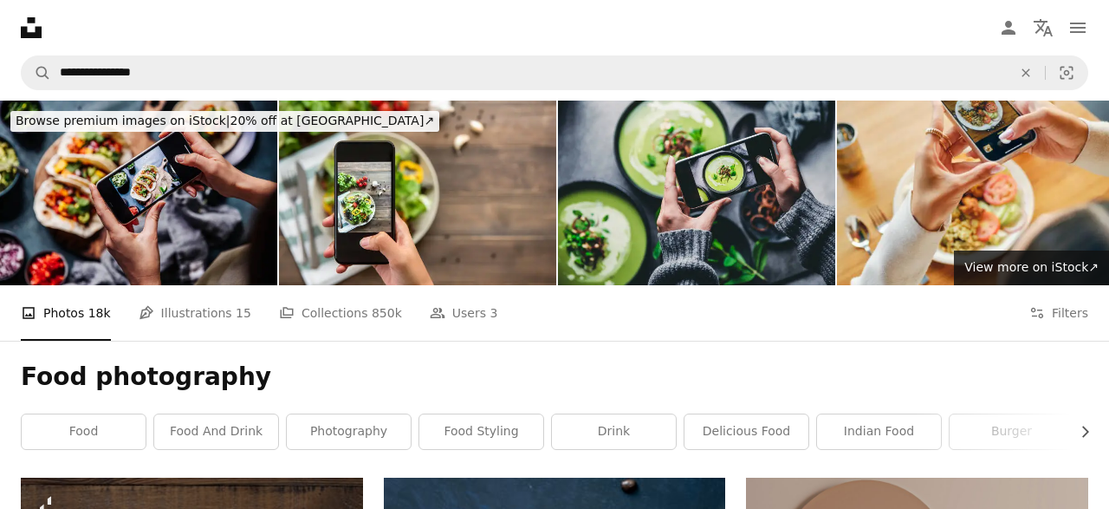 The width and height of the screenshot is (1109, 509). Describe the element at coordinates (1011, 432) in the screenshot. I see `a: burger` at that location.